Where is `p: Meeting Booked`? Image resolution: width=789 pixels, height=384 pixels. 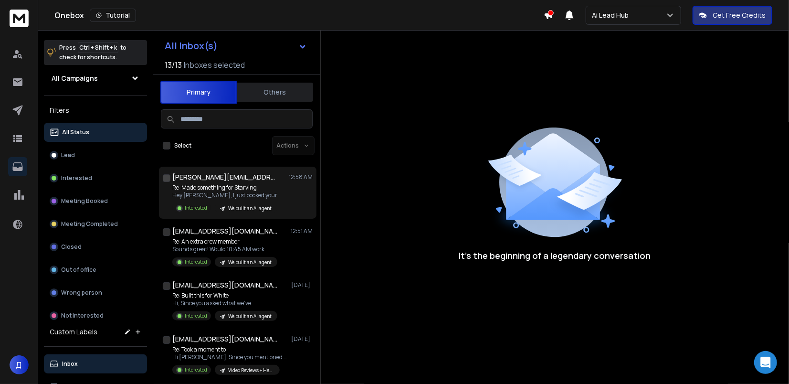
p: Meeting Booked is located at coordinates (84, 201).